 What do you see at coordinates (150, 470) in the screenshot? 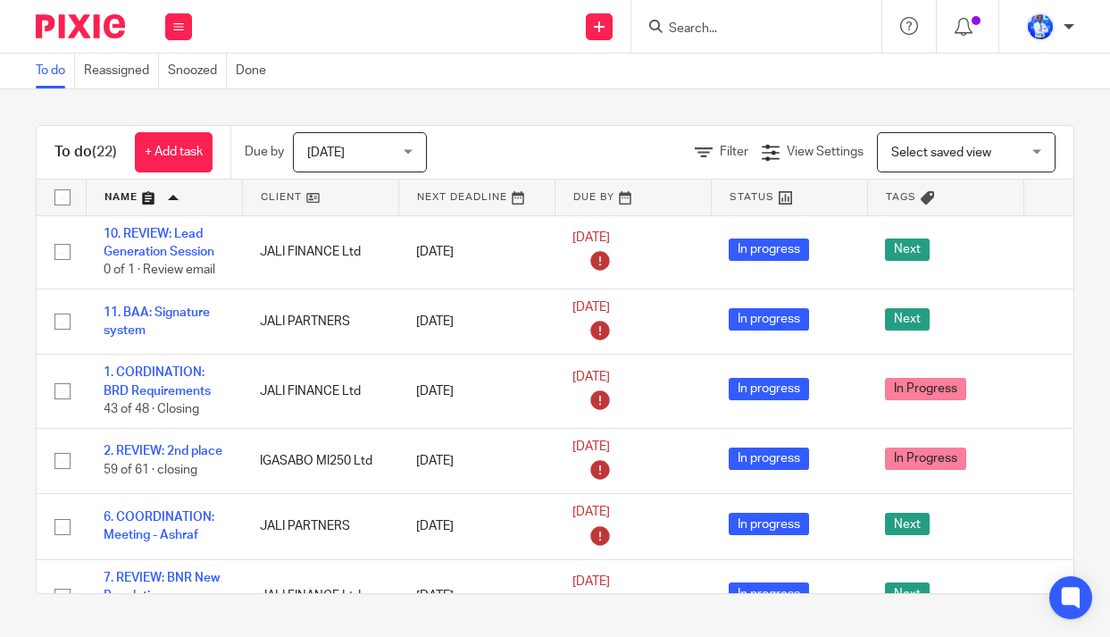
I see `span: 59 of 61 · closing` at bounding box center [150, 470].